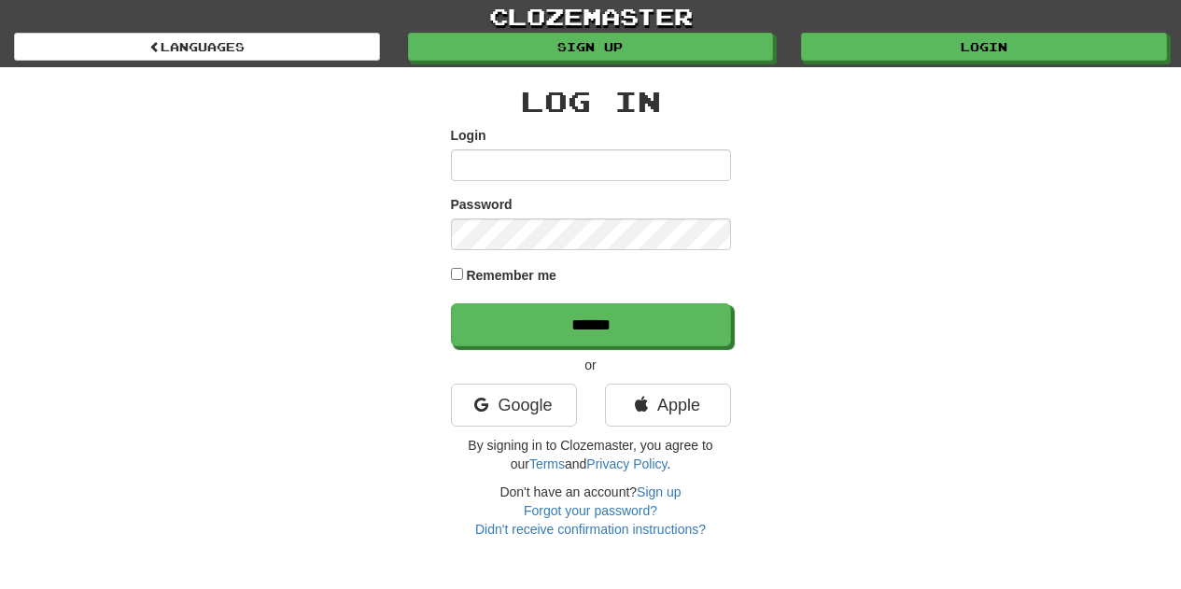 The image size is (1181, 589). I want to click on label: Password, so click(482, 204).